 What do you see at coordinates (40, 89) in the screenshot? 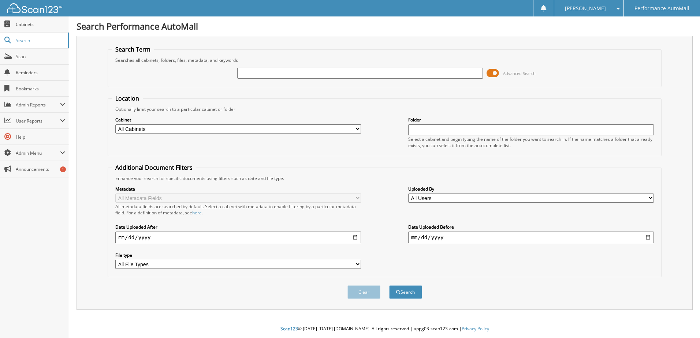
I see `span: Bookmarks` at bounding box center [40, 89].